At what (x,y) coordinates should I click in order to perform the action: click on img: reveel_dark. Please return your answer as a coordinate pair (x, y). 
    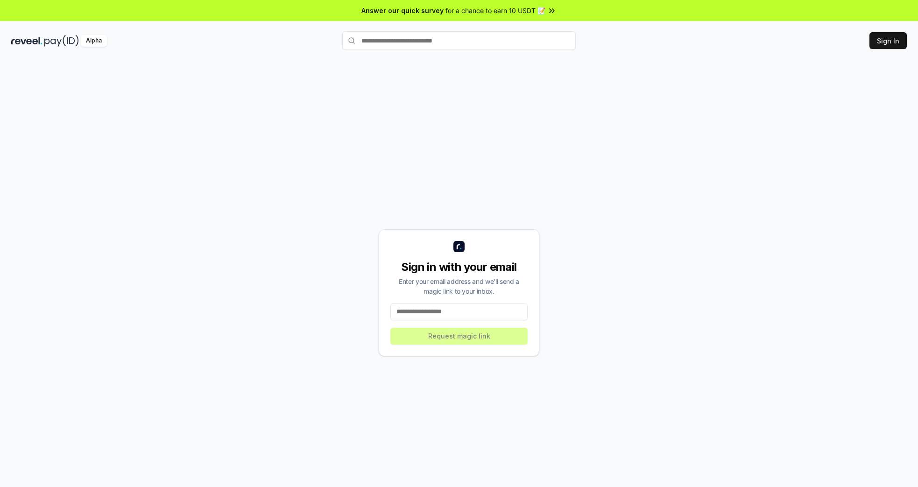
    Looking at the image, I should click on (27, 41).